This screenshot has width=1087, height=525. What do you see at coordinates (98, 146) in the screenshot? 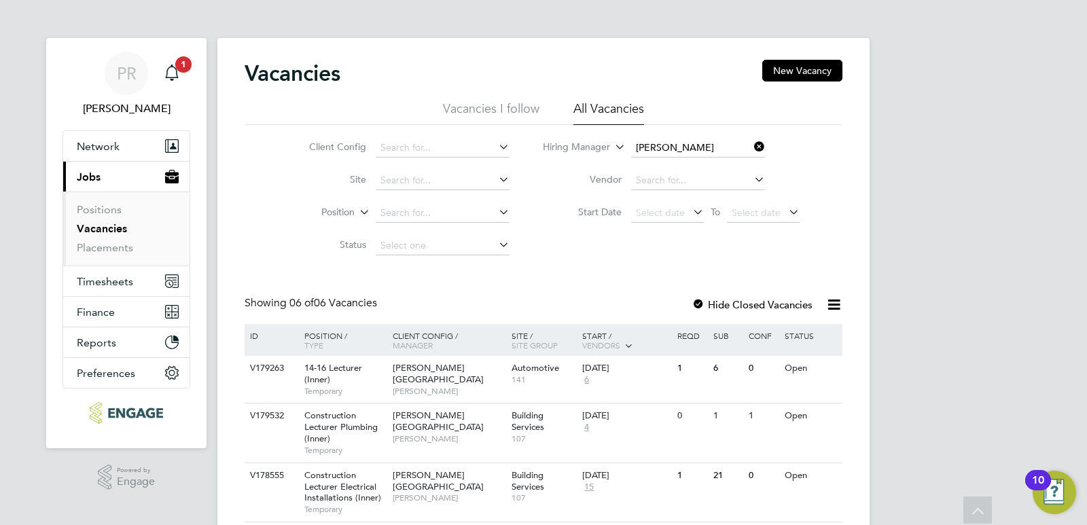
I see `span: Network` at bounding box center [98, 146].